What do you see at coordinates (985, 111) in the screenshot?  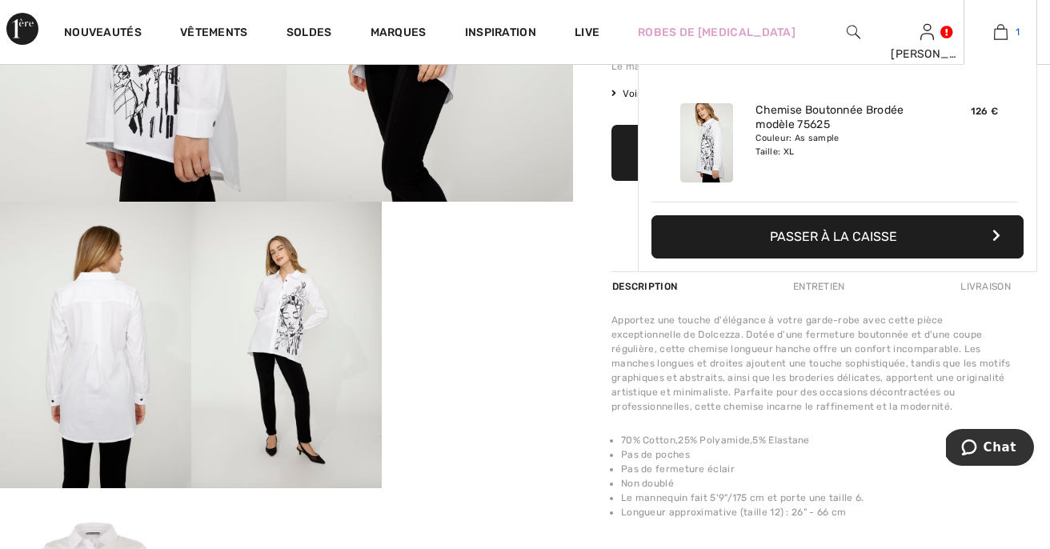 I see `span: 126 €` at bounding box center [985, 111].